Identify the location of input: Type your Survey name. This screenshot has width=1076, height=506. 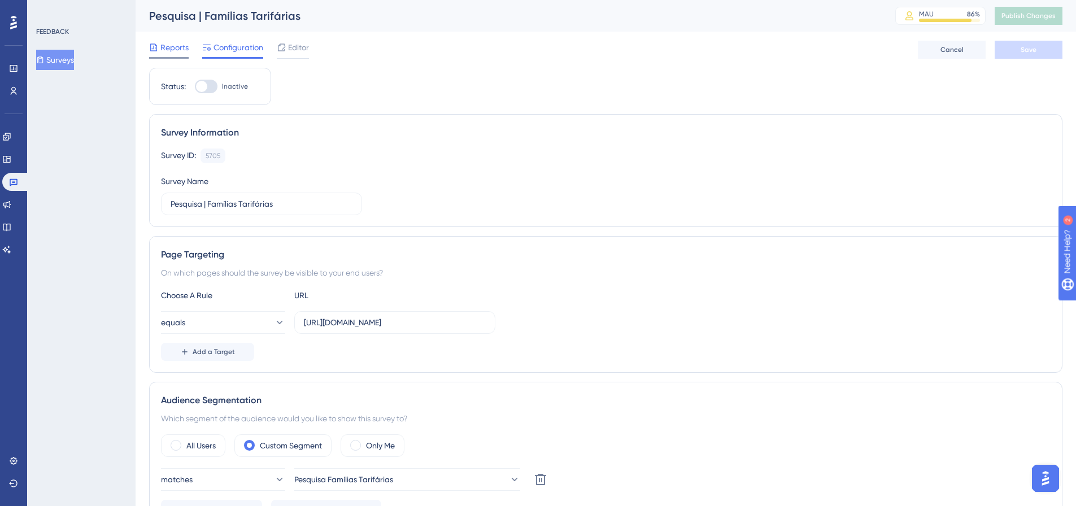
(262, 204).